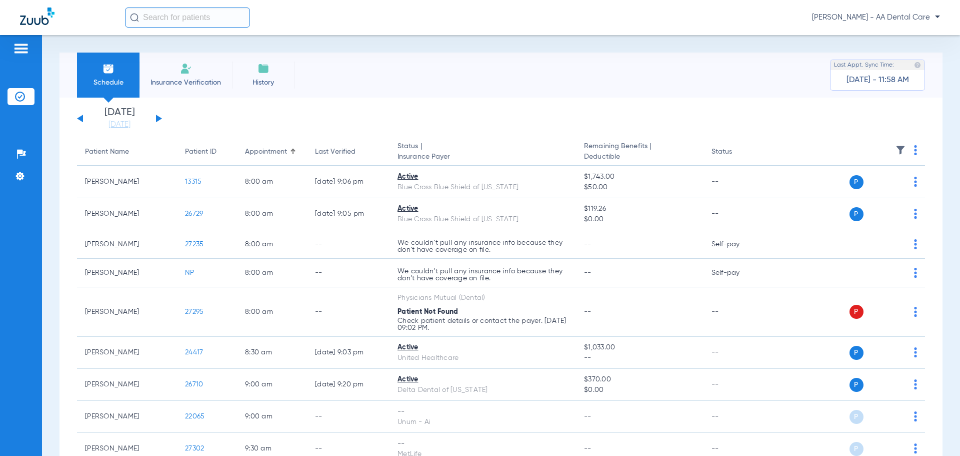  I want to click on th: Status, so click(737, 152).